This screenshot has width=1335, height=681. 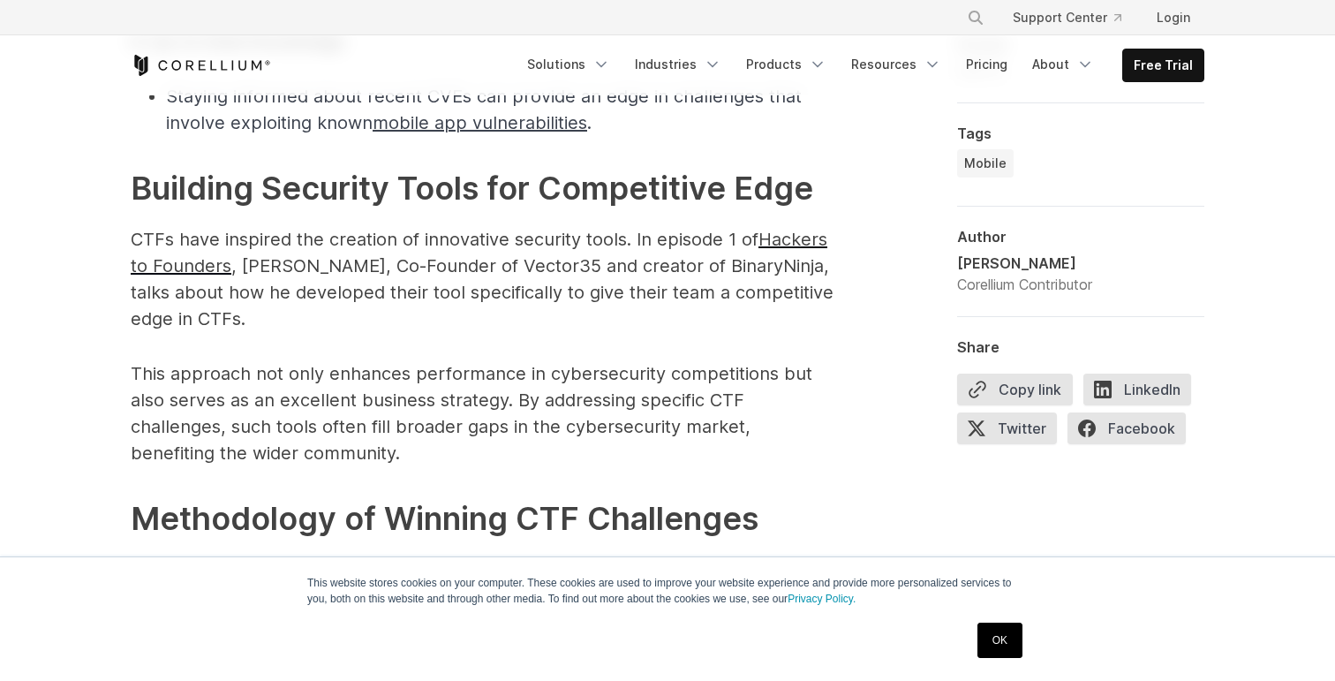 I want to click on span: Twitter, so click(x=1006, y=428).